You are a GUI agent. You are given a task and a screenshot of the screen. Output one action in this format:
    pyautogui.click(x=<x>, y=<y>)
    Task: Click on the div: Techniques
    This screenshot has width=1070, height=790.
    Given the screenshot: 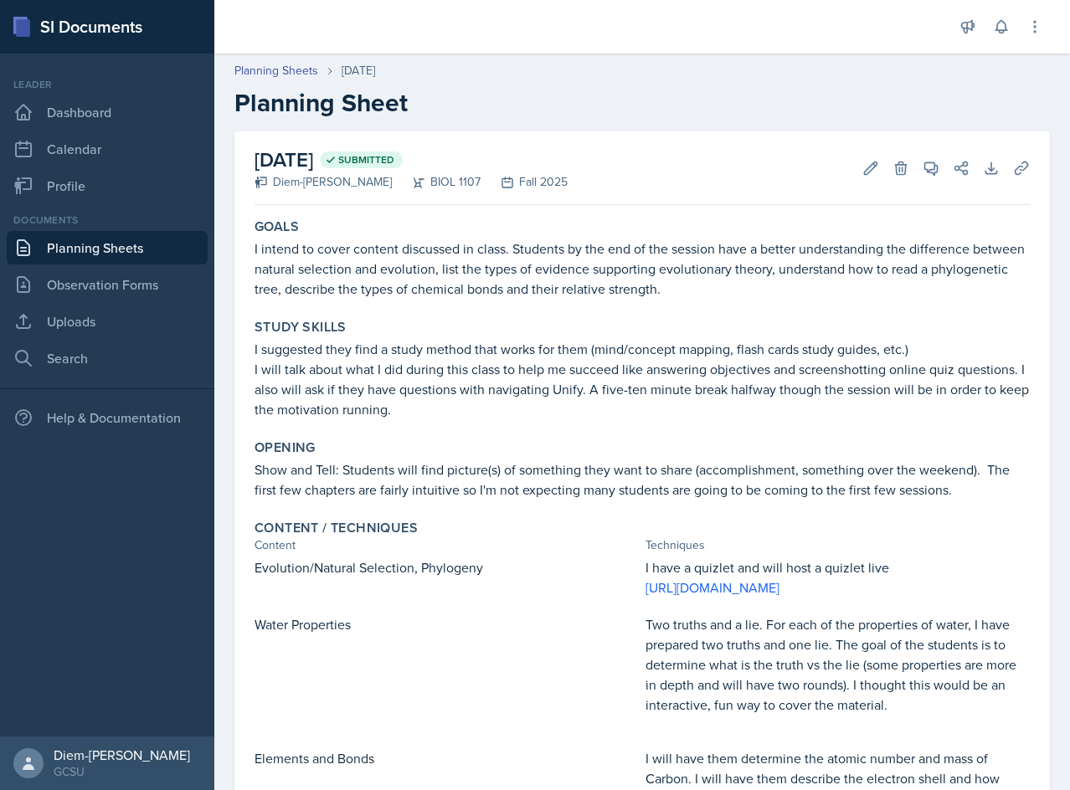 What is the action you would take?
    pyautogui.click(x=837, y=545)
    